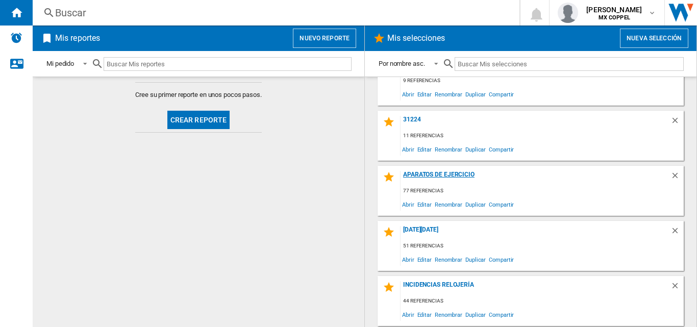 The width and height of the screenshot is (697, 327). What do you see at coordinates (535, 178) in the screenshot?
I see `div: Aparatos de ejercicio` at bounding box center [535, 178].